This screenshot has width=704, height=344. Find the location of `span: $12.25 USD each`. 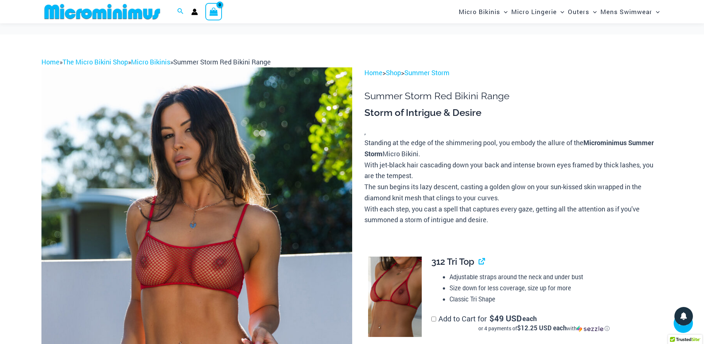

span: $12.25 USD each is located at coordinates (541, 327).